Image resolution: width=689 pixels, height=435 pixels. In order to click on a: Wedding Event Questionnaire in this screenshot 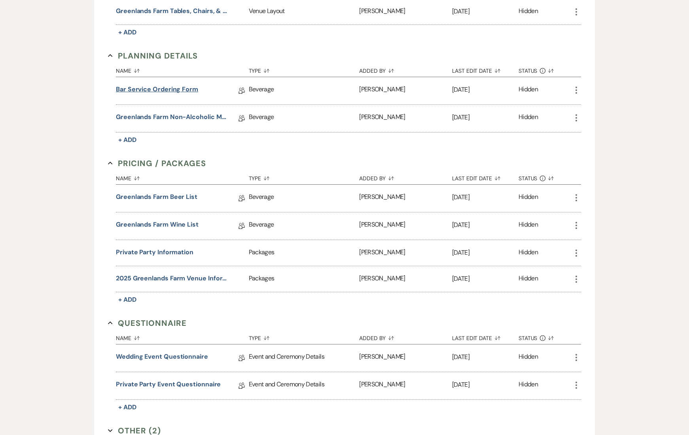, I will do `click(162, 358)`.